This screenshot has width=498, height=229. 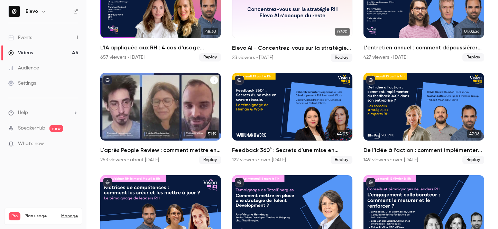 I want to click on span: 01:02:26, so click(x=471, y=31).